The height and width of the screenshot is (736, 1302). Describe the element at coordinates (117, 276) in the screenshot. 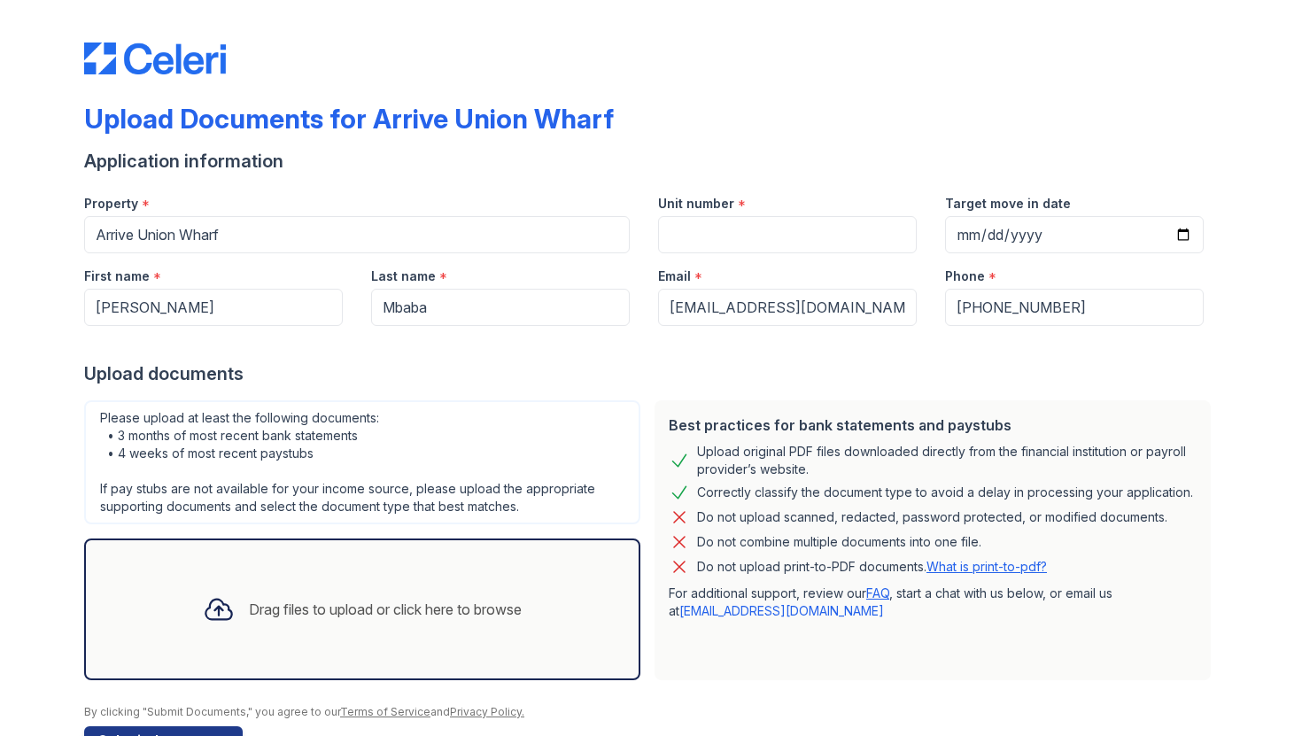

I see `label: First name` at that location.